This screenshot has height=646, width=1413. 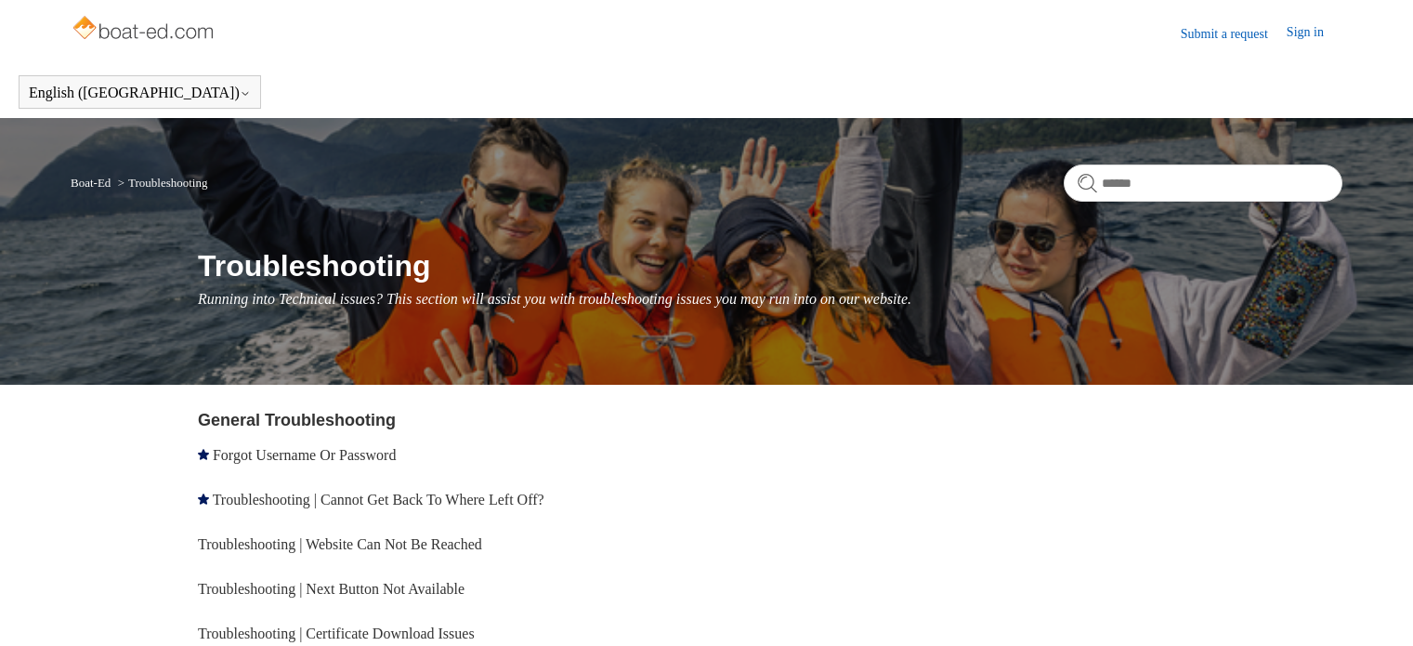 What do you see at coordinates (770, 299) in the screenshot?
I see `p: Running into Technical issues? This section will assist you with troubleshooting issues you may r...` at bounding box center [770, 299].